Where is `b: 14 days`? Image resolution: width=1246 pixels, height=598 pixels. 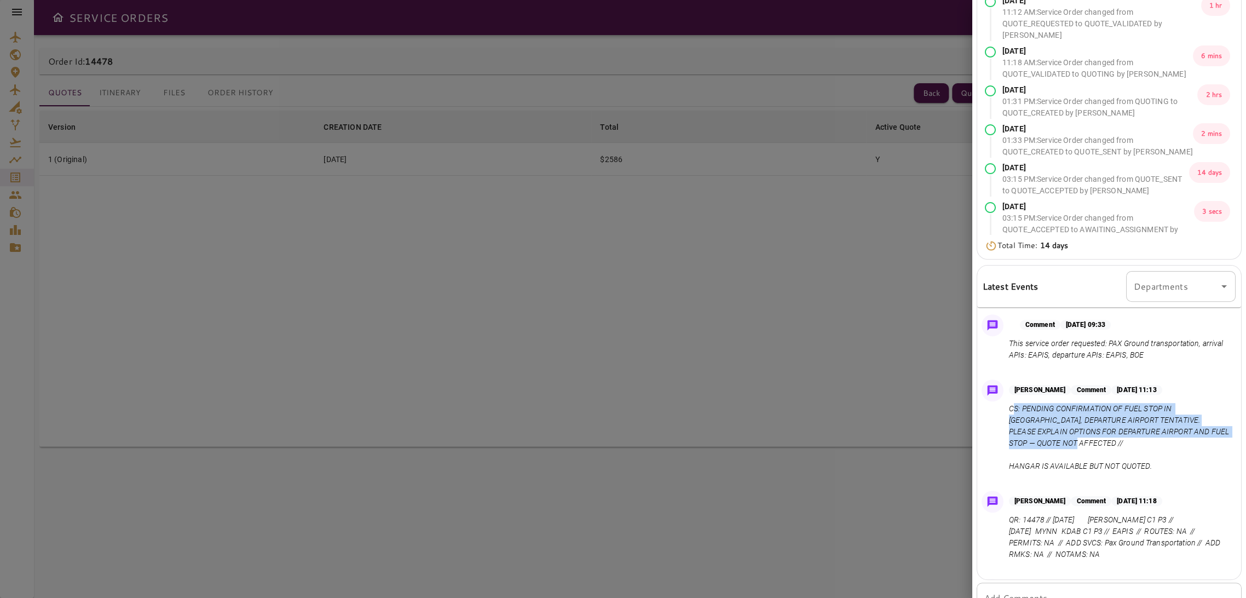
b: 14 days is located at coordinates (1054, 245).